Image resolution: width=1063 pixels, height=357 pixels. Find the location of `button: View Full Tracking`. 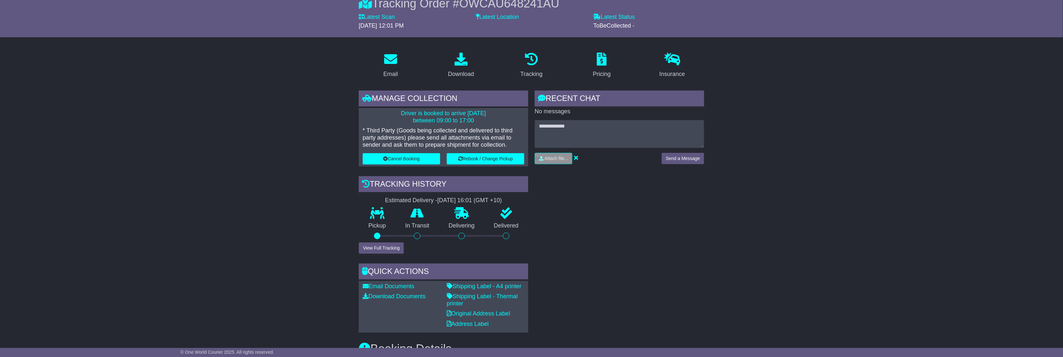

button: View Full Tracking is located at coordinates (381, 248).